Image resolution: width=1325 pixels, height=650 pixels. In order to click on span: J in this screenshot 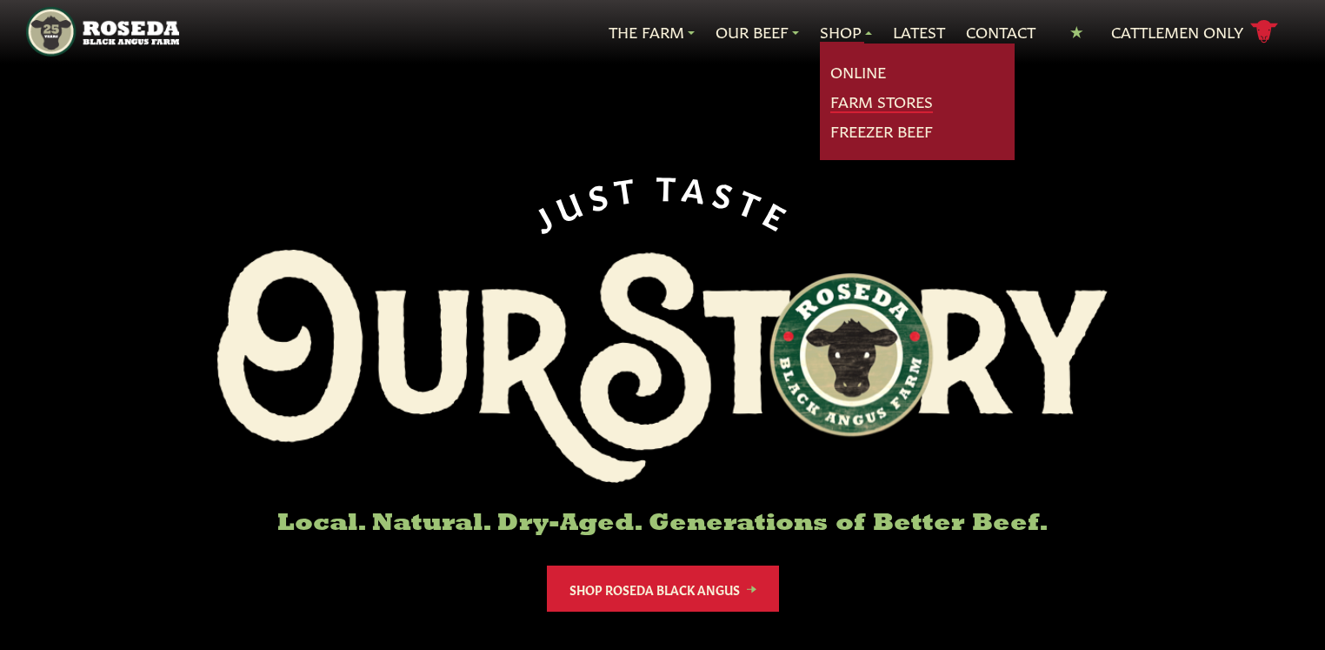, I will do `click(544, 215)`.